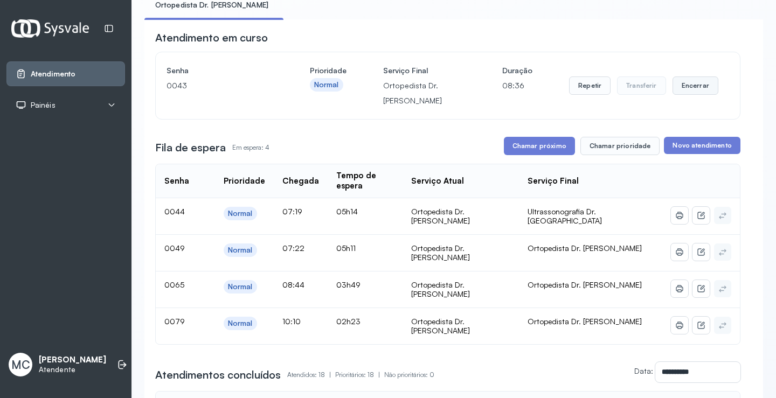  What do you see at coordinates (346, 248) in the screenshot?
I see `span: 05h11` at bounding box center [346, 248].